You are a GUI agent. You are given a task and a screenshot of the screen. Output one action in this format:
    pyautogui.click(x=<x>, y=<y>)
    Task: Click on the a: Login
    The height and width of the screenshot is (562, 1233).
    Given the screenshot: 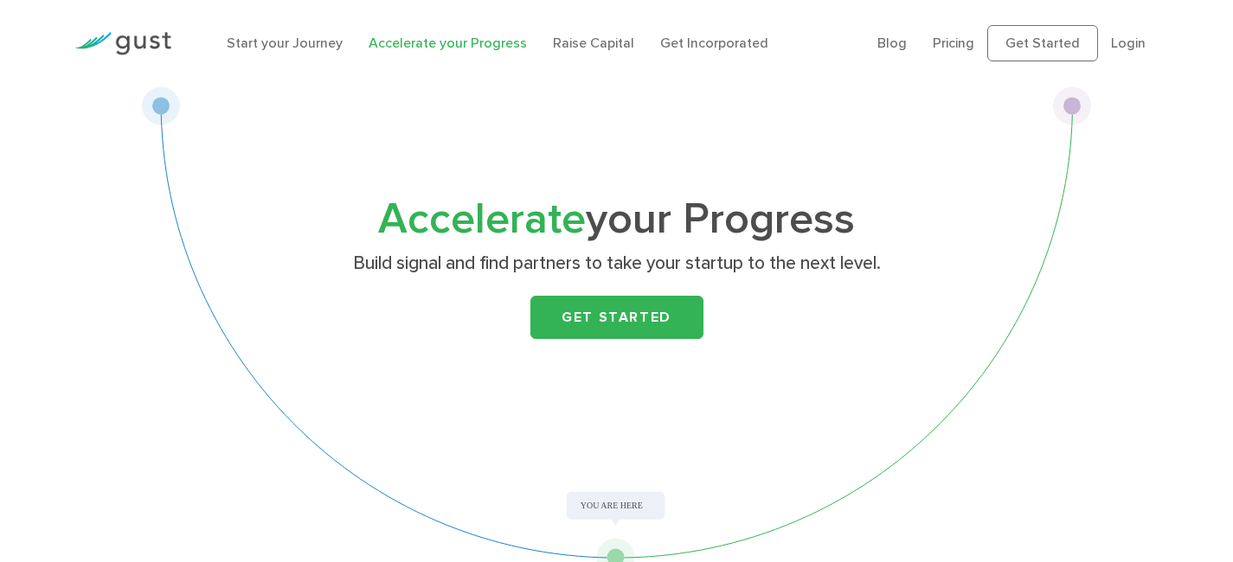 What is the action you would take?
    pyautogui.click(x=1128, y=42)
    